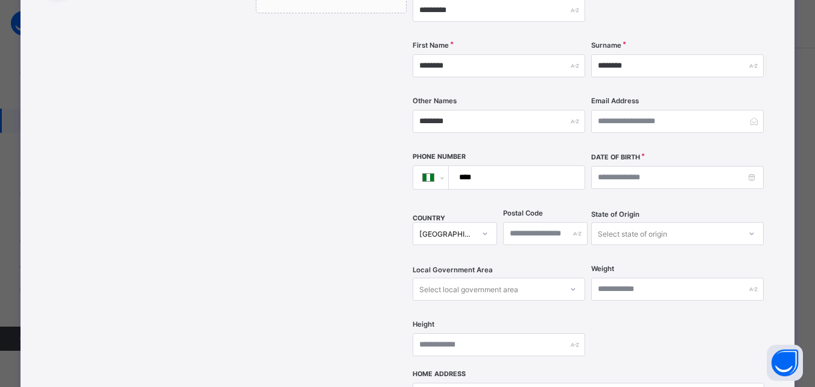 This screenshot has height=387, width=815. Describe the element at coordinates (606, 45) in the screenshot. I see `label: Surname` at that location.